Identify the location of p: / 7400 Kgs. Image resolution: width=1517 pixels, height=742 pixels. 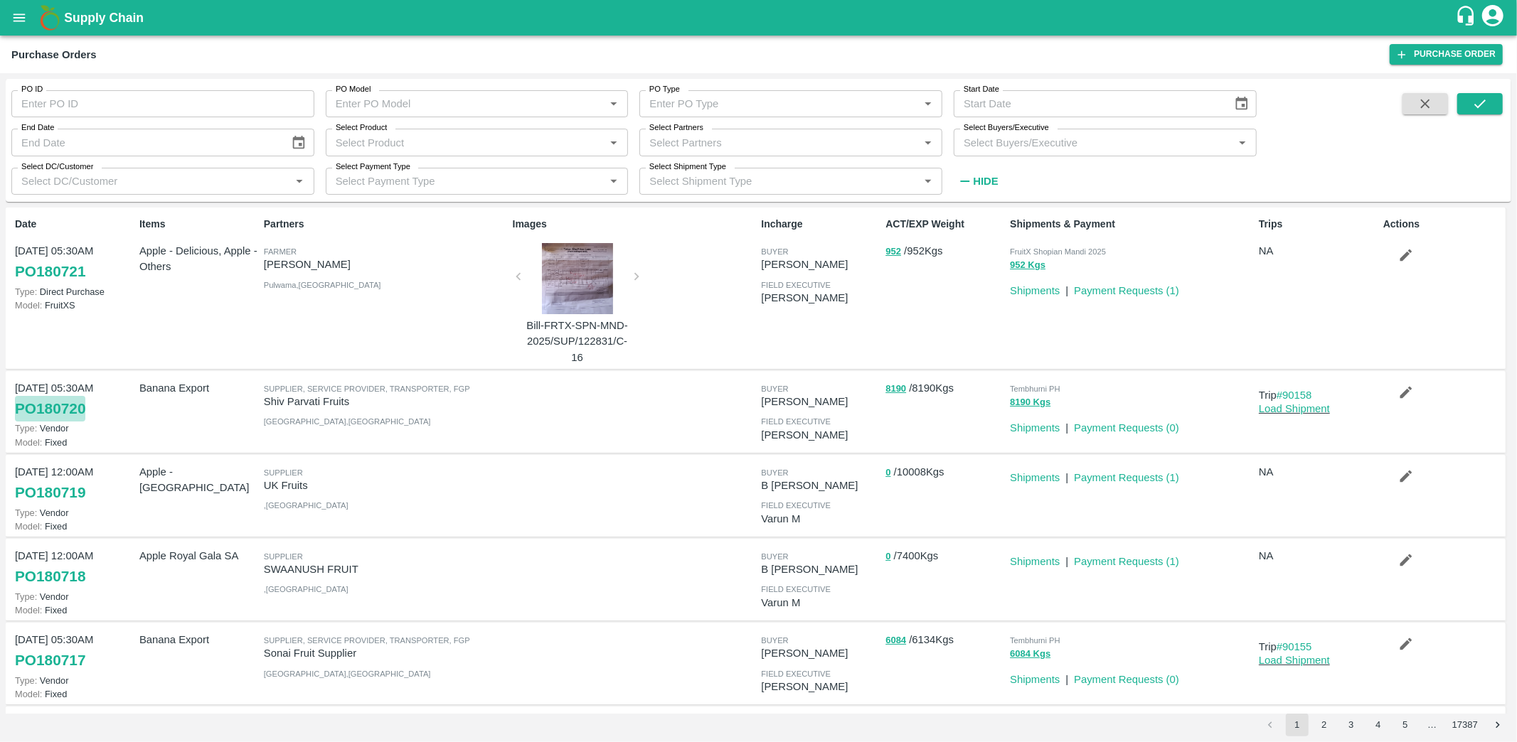
(944, 556).